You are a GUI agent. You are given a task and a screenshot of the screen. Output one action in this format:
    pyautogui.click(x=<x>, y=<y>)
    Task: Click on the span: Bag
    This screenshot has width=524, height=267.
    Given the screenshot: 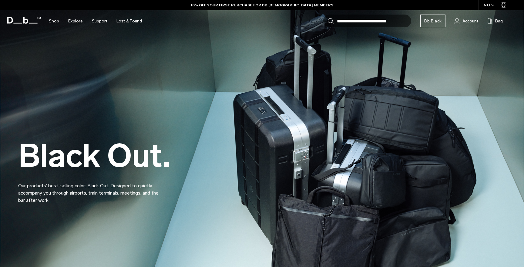 What is the action you would take?
    pyautogui.click(x=499, y=21)
    